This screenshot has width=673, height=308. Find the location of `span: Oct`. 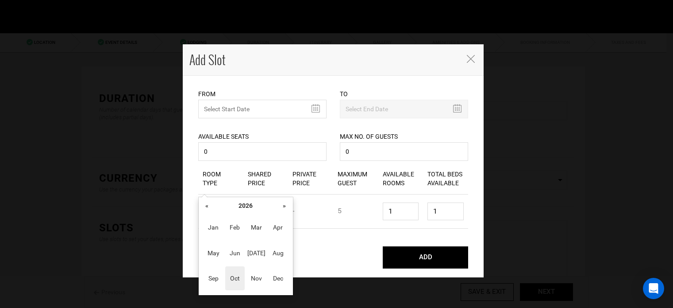

span: Oct is located at coordinates (235, 278).